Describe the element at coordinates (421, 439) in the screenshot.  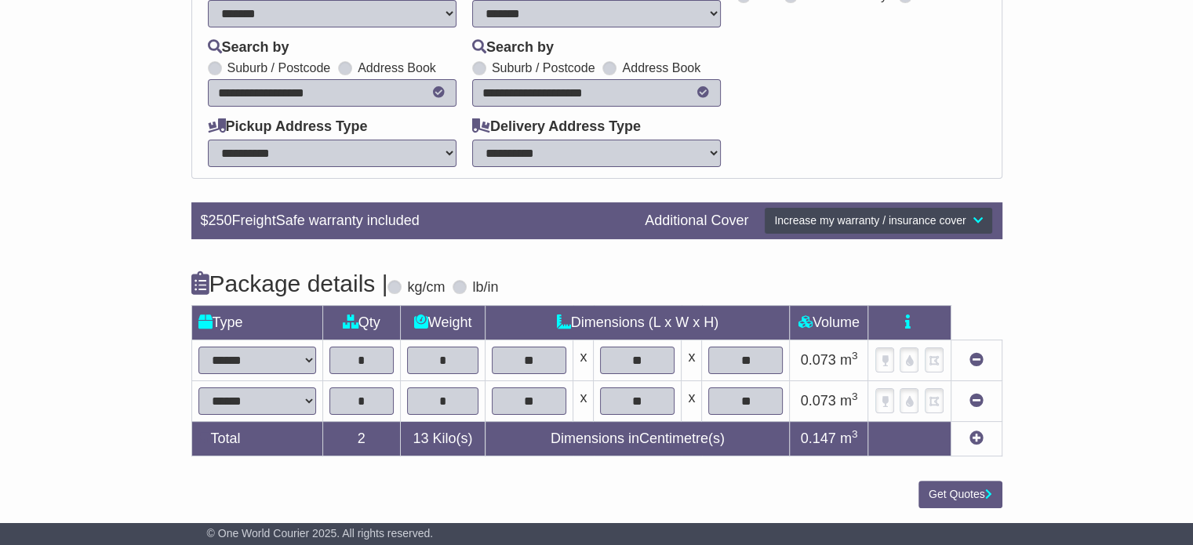
I see `span: 13` at that location.